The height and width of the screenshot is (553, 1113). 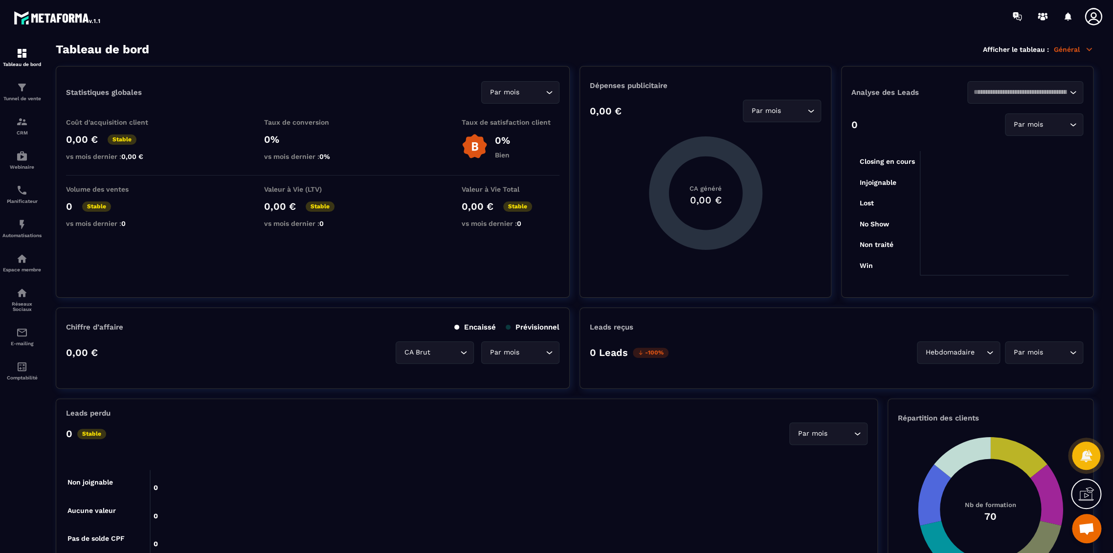 I want to click on p: Comptabilité, so click(x=22, y=378).